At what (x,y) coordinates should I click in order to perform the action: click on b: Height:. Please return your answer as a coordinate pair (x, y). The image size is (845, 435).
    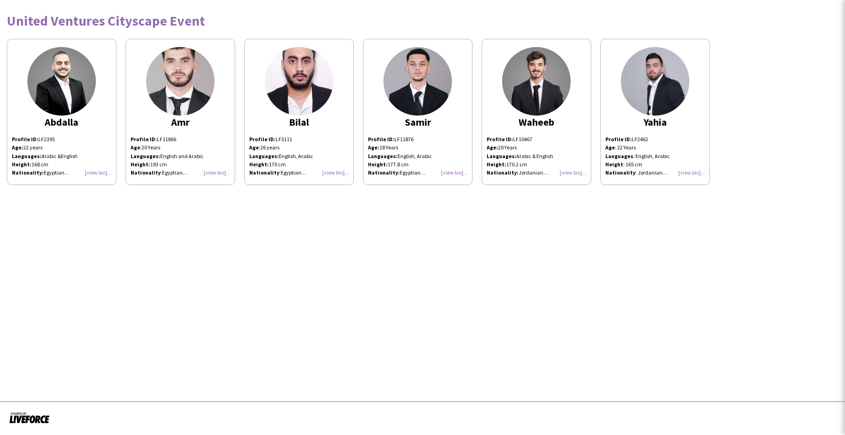
    Looking at the image, I should click on (21, 164).